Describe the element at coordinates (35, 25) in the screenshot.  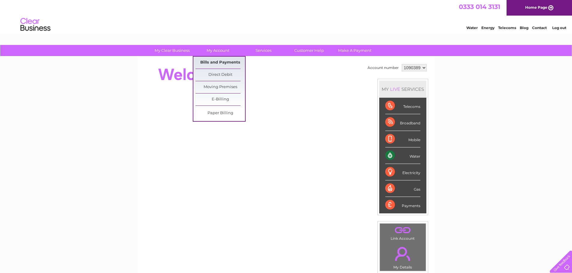
I see `img: logo.png` at that location.